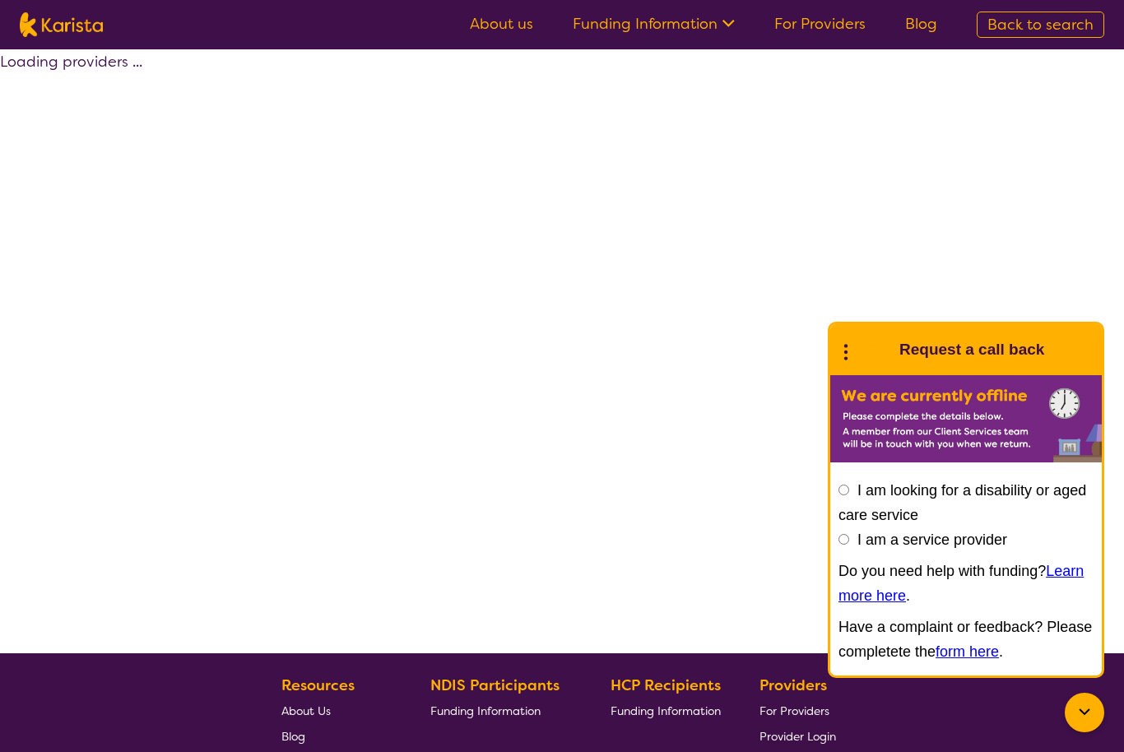  What do you see at coordinates (337, 710) in the screenshot?
I see `a: About Us` at bounding box center [337, 710].